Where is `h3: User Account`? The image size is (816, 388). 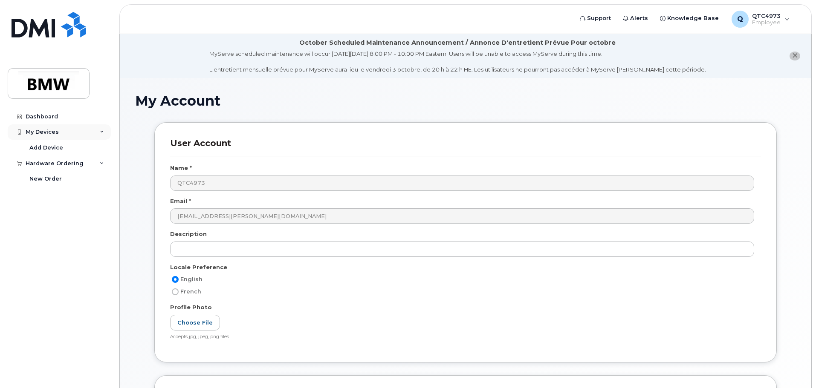 h3: User Account is located at coordinates (466, 147).